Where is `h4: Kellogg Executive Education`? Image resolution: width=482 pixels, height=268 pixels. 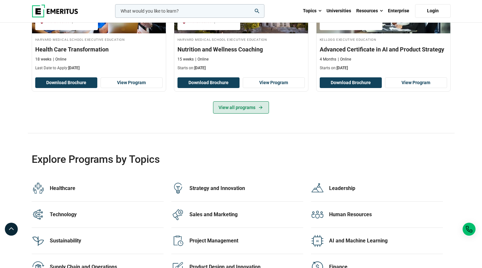
h4: Kellogg Executive Education is located at coordinates (384, 39).